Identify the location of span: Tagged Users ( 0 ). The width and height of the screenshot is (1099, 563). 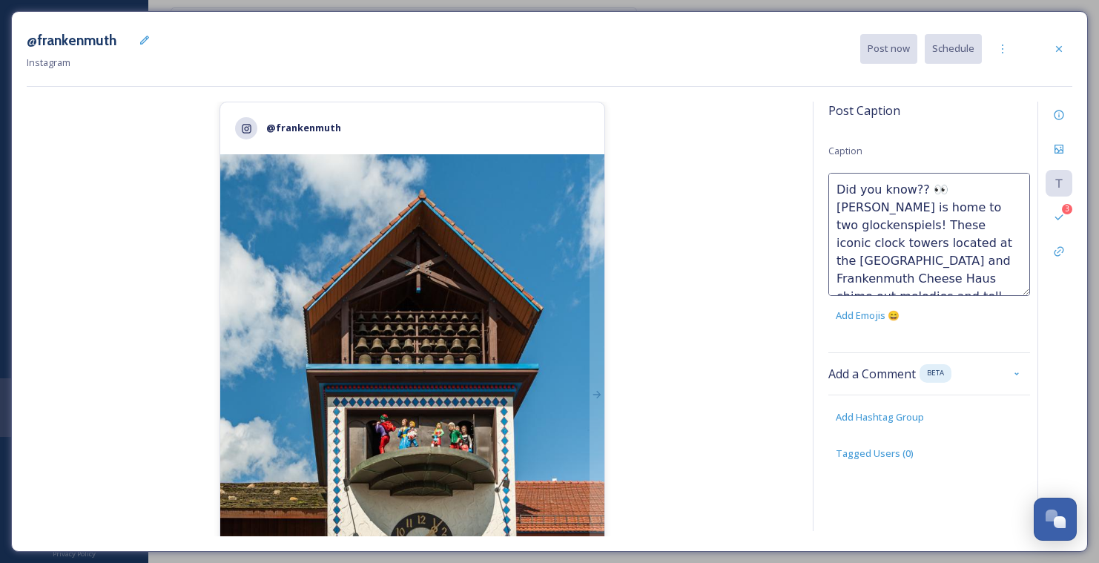
(874, 453).